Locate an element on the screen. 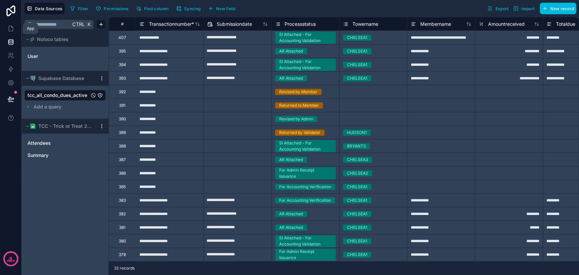 Image resolution: width=579 pixels, height=275 pixels. div: HUDSON1 is located at coordinates (357, 133).